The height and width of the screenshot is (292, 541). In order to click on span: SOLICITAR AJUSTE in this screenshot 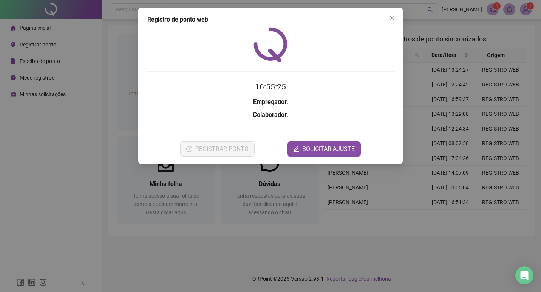, I will do `click(328, 149)`.